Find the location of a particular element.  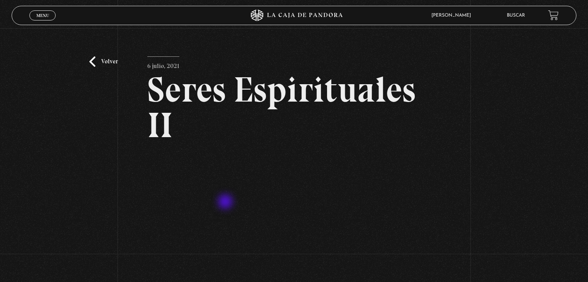

p: 6 julio, 2021 is located at coordinates (163, 64).